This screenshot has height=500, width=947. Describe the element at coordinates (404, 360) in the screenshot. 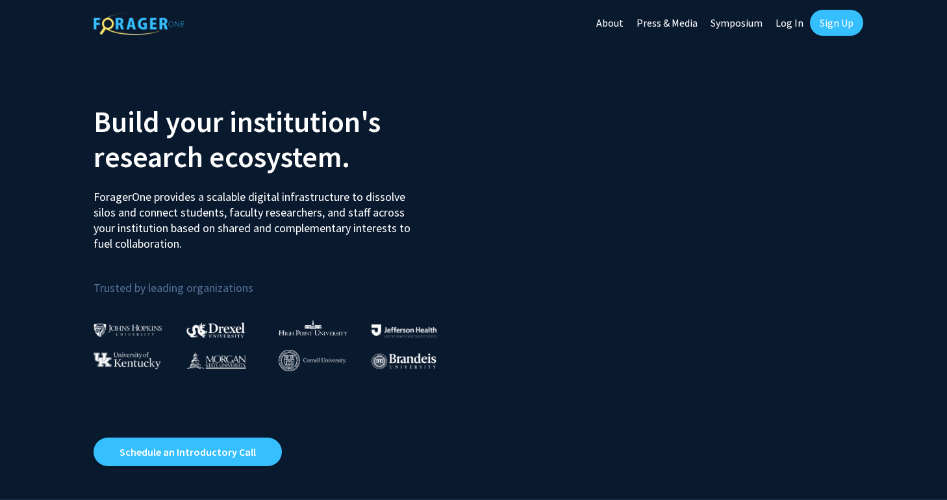

I see `img: Brandeis University` at that location.